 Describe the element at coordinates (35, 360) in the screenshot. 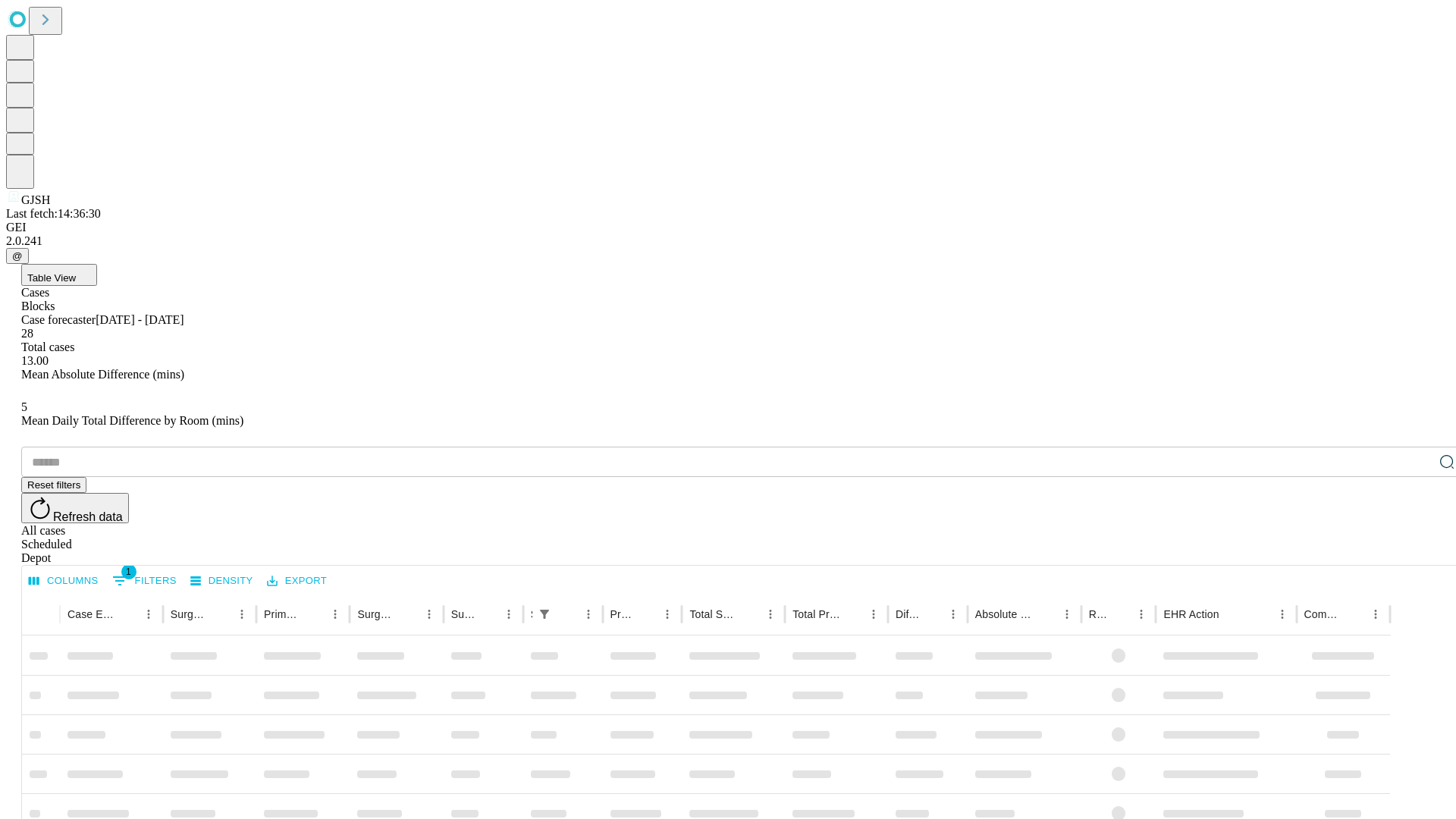

I see `span: 13.00` at that location.